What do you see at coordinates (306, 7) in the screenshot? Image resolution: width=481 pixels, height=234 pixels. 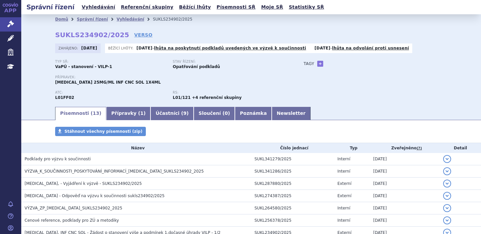 I see `a: Statistiky SŘ` at bounding box center [306, 7].